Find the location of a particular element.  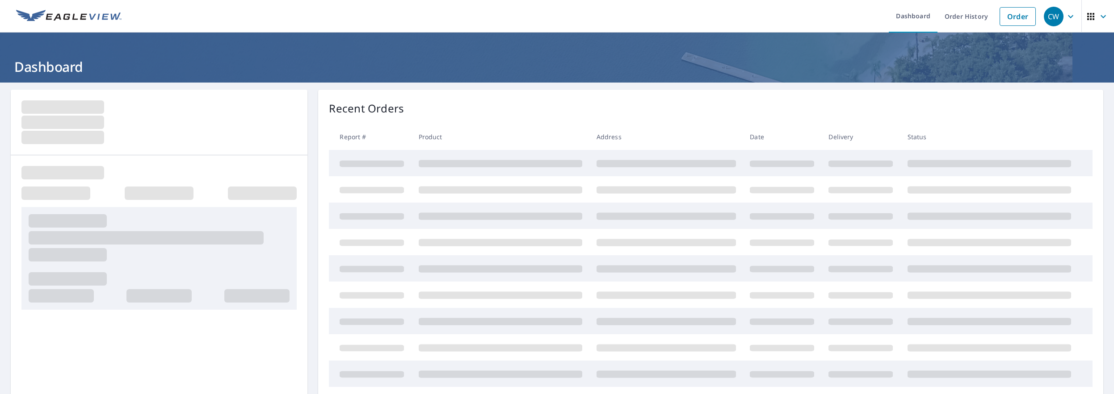

p: Recent Orders is located at coordinates (366, 109).